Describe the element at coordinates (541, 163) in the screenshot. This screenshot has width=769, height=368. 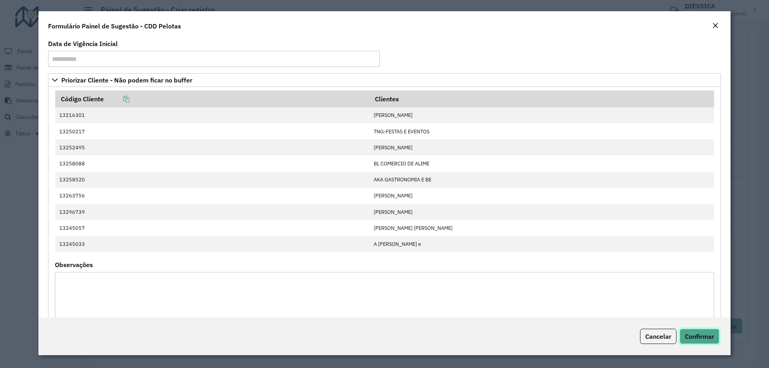
I see `td: BL COMERCIO DE ALIME` at that location.